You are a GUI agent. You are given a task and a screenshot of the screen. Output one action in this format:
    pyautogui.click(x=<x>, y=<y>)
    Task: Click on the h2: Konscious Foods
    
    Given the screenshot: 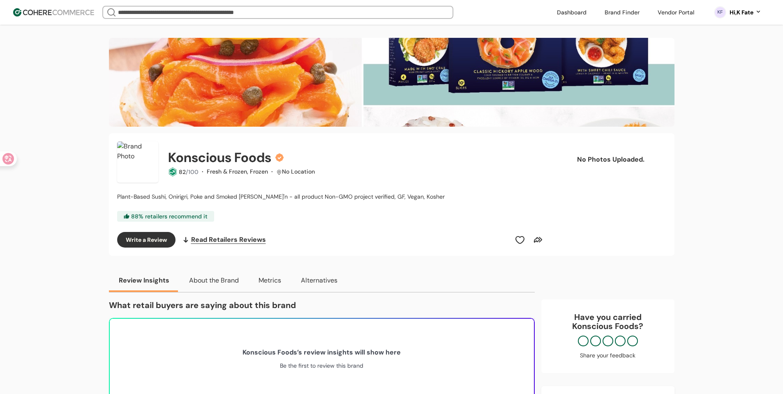 What is the action you would take?
    pyautogui.click(x=220, y=157)
    